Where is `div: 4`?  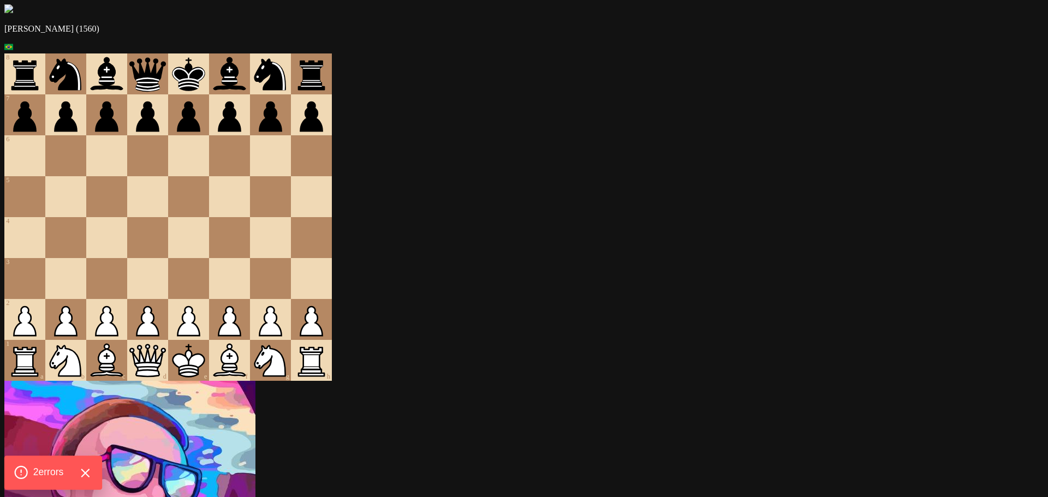 div: 4 is located at coordinates (25, 221).